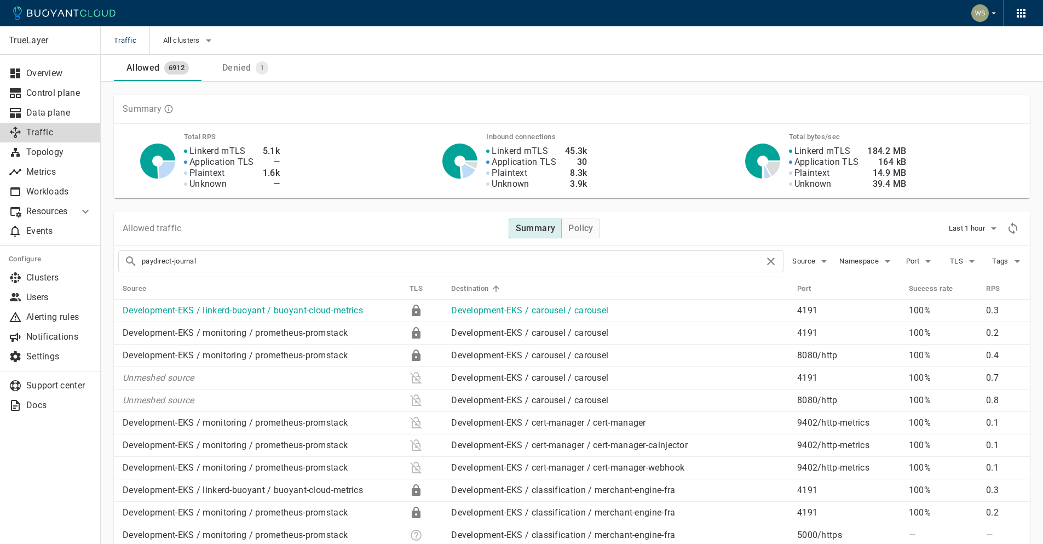  What do you see at coordinates (423, 288) in the screenshot?
I see `span: TLS` at bounding box center [423, 288].